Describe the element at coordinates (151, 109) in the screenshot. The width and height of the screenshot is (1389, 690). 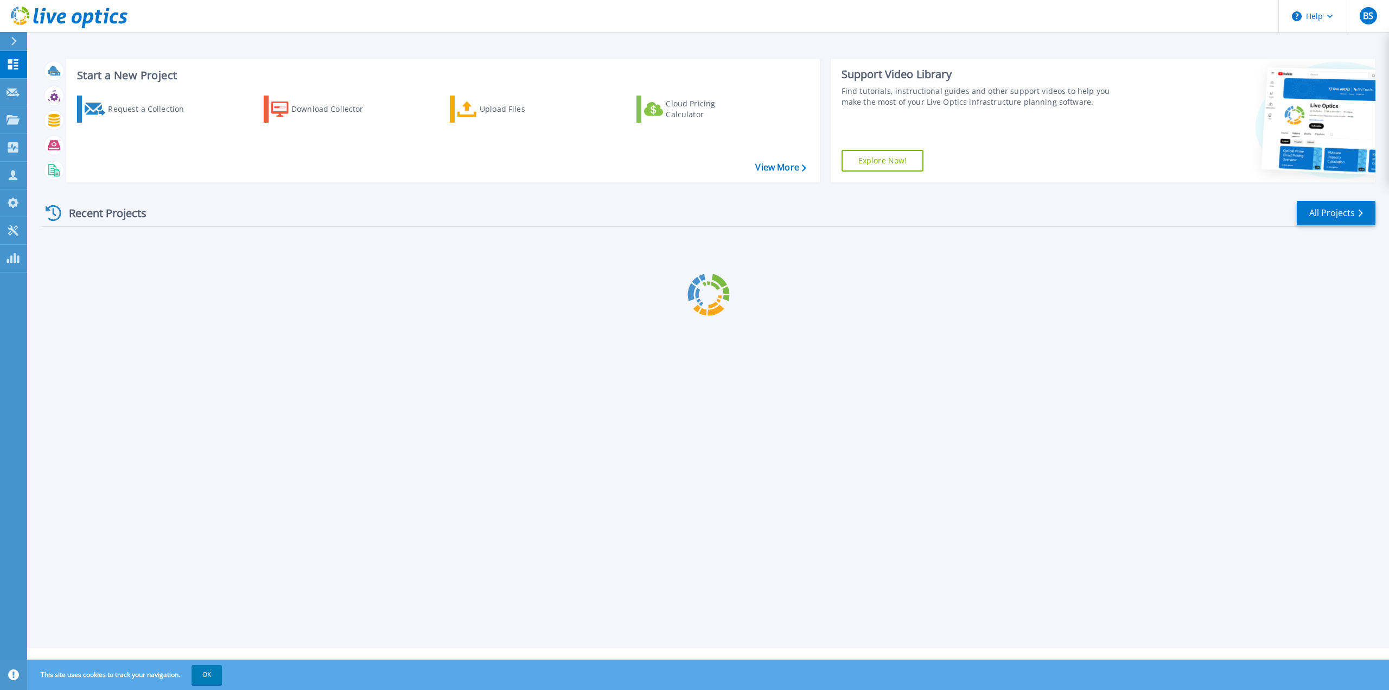
I see `div: Request a Collection` at that location.